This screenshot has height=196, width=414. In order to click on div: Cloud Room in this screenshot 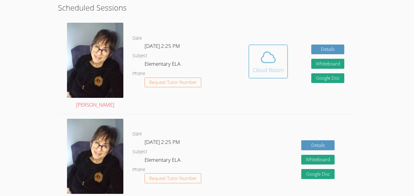, I will do `click(268, 70)`.